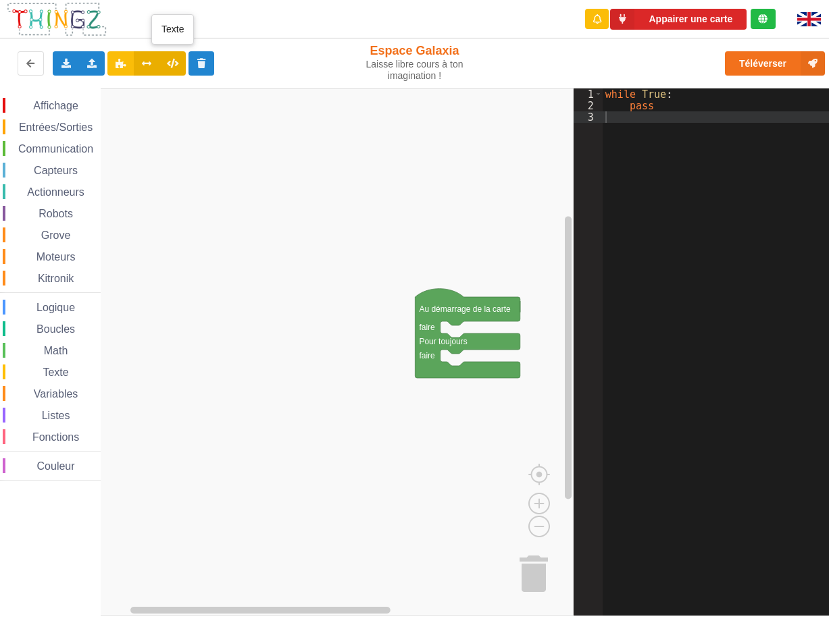 This screenshot has width=829, height=625. What do you see at coordinates (55, 329) in the screenshot?
I see `span: Boucles` at bounding box center [55, 329].